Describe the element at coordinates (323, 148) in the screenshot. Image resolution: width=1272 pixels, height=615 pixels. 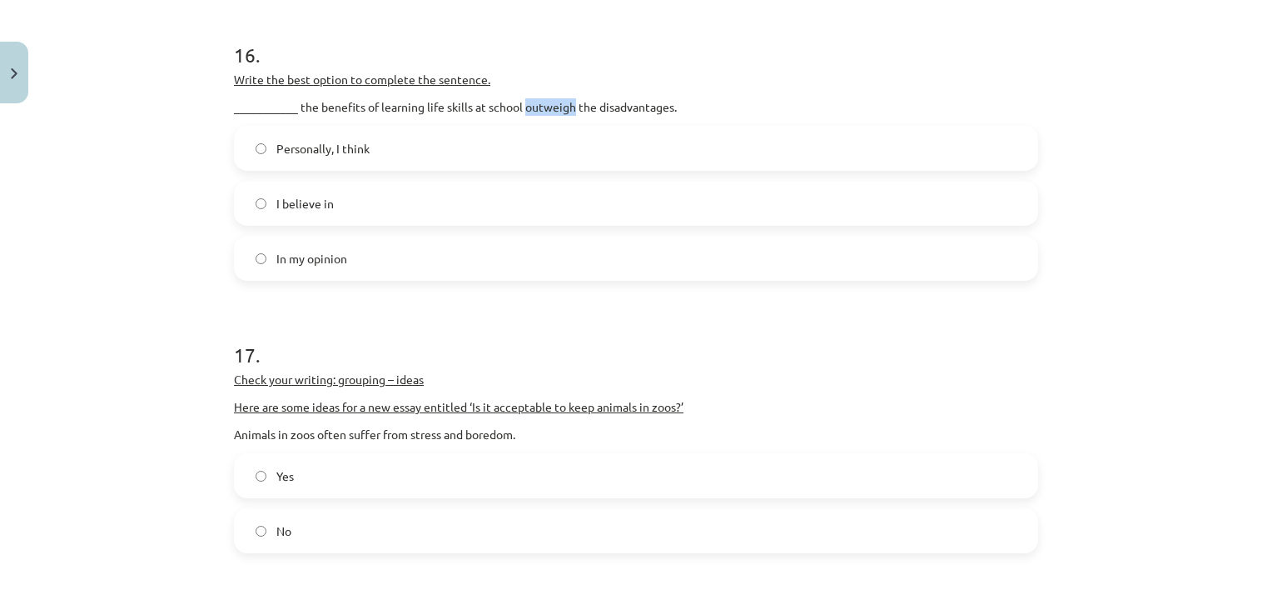
I see `span: Personally, I think` at that location.